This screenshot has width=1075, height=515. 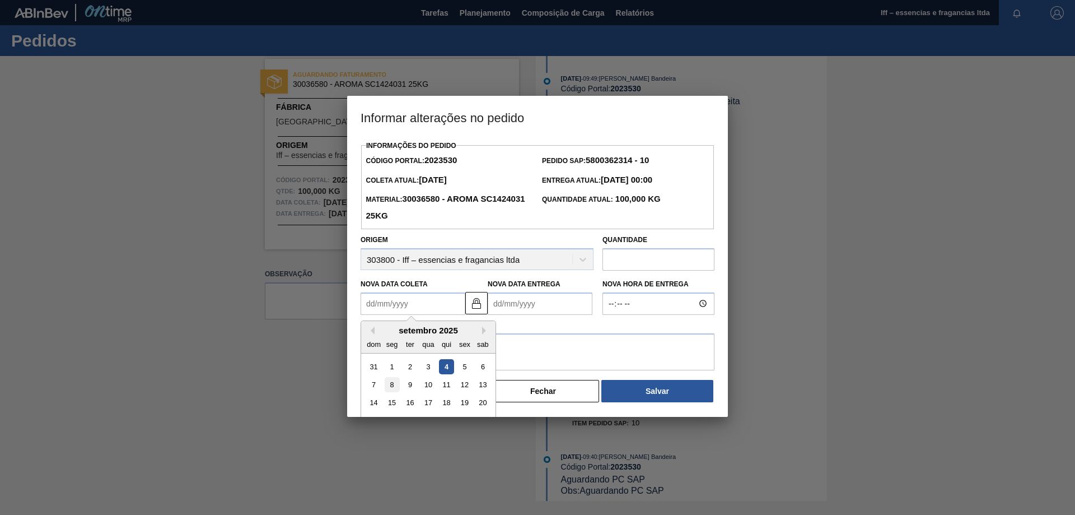 I want to click on label: Origem, so click(x=374, y=240).